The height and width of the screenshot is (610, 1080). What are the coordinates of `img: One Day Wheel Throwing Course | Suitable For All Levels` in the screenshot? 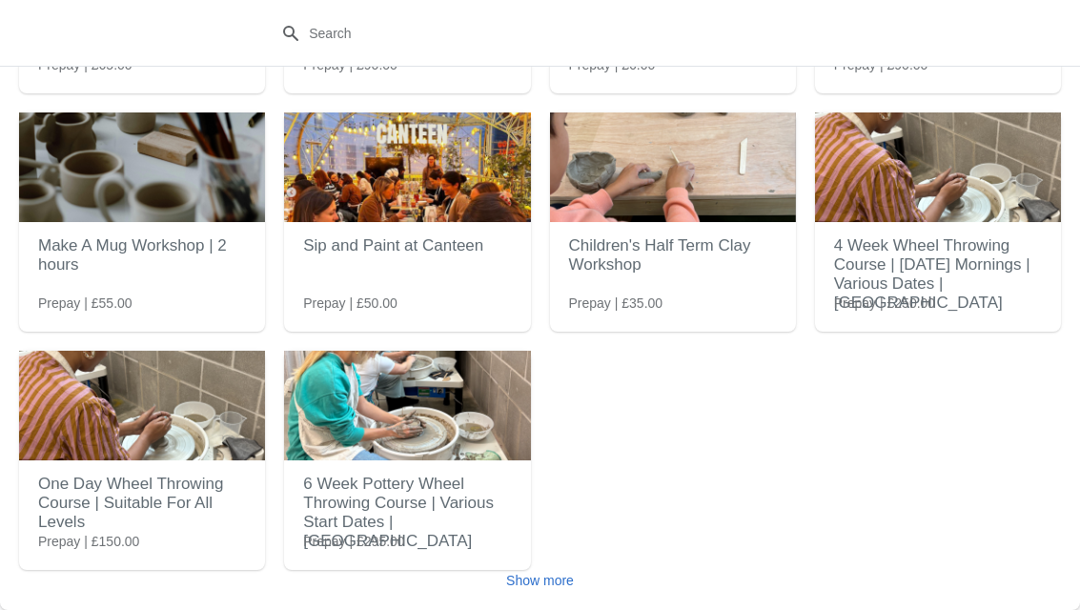 It's located at (142, 405).